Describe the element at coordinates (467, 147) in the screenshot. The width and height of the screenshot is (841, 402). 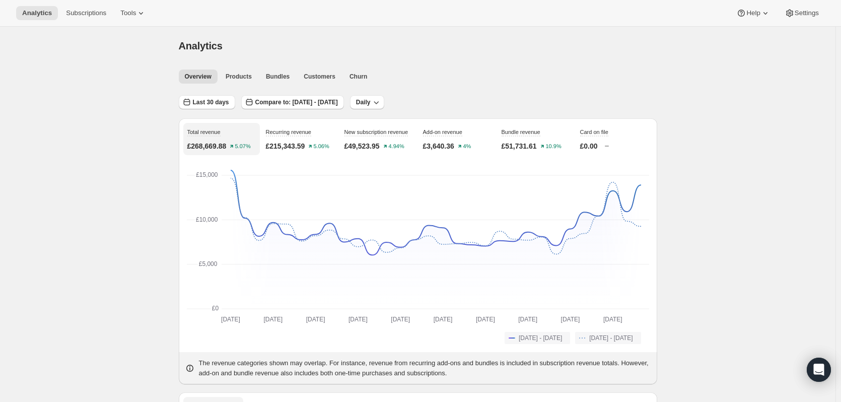
I see `text: 4%` at that location.